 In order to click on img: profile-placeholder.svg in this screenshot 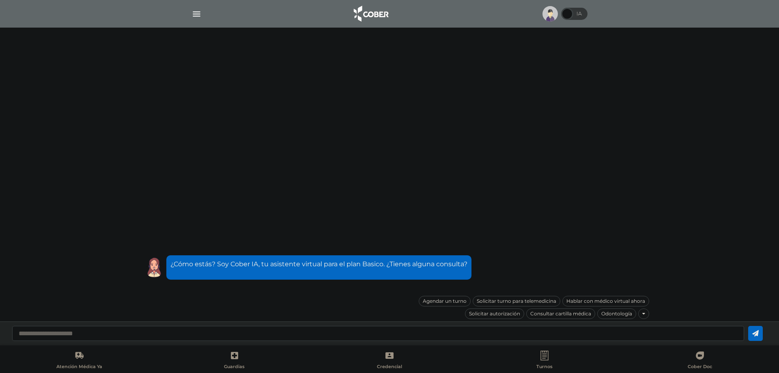, I will do `click(550, 14)`.